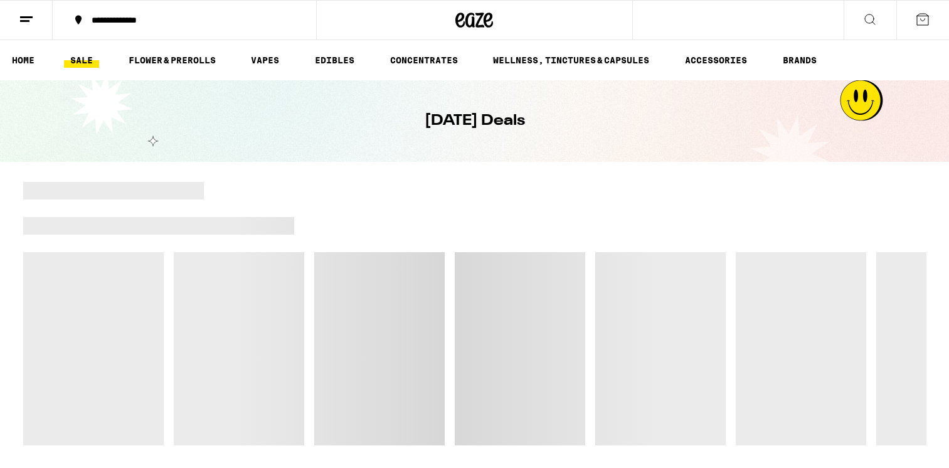 The width and height of the screenshot is (949, 468). Describe the element at coordinates (800, 60) in the screenshot. I see `a: BRANDS` at that location.